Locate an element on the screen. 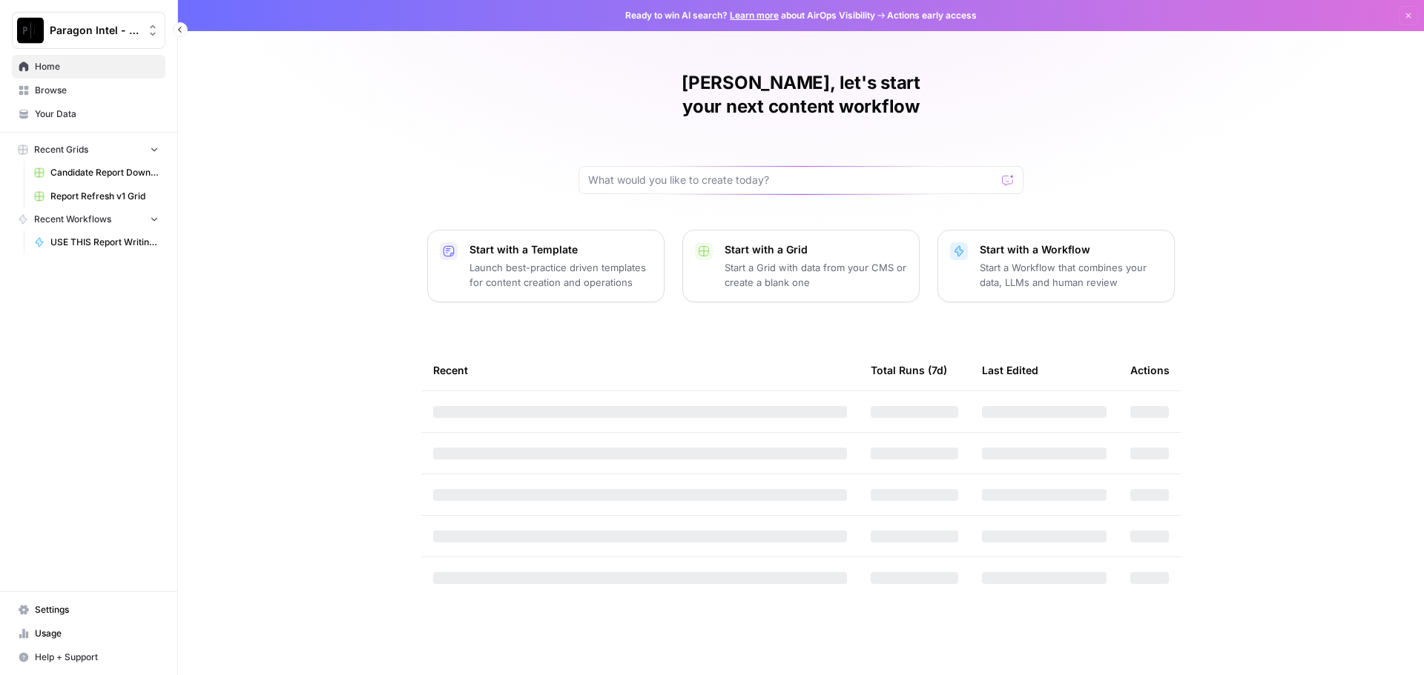  a: Candidate Report Download Sheet is located at coordinates (96, 173).